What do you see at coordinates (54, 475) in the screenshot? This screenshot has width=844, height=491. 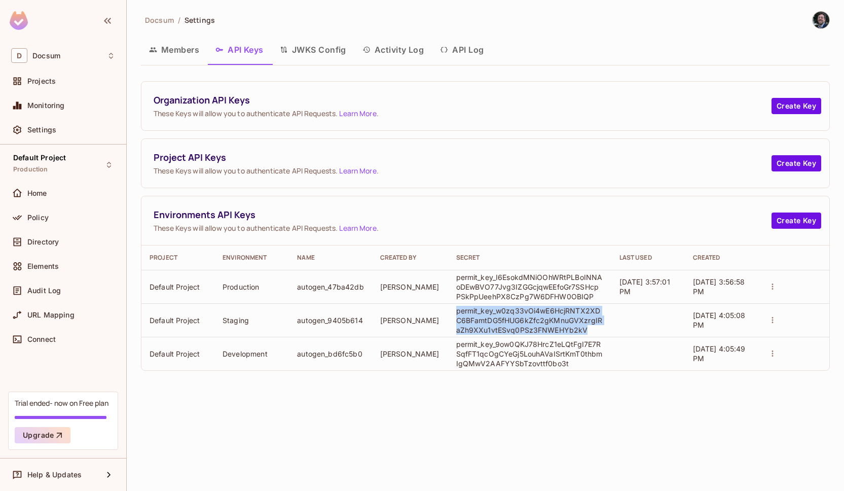 I see `span: Help & Updates` at bounding box center [54, 475].